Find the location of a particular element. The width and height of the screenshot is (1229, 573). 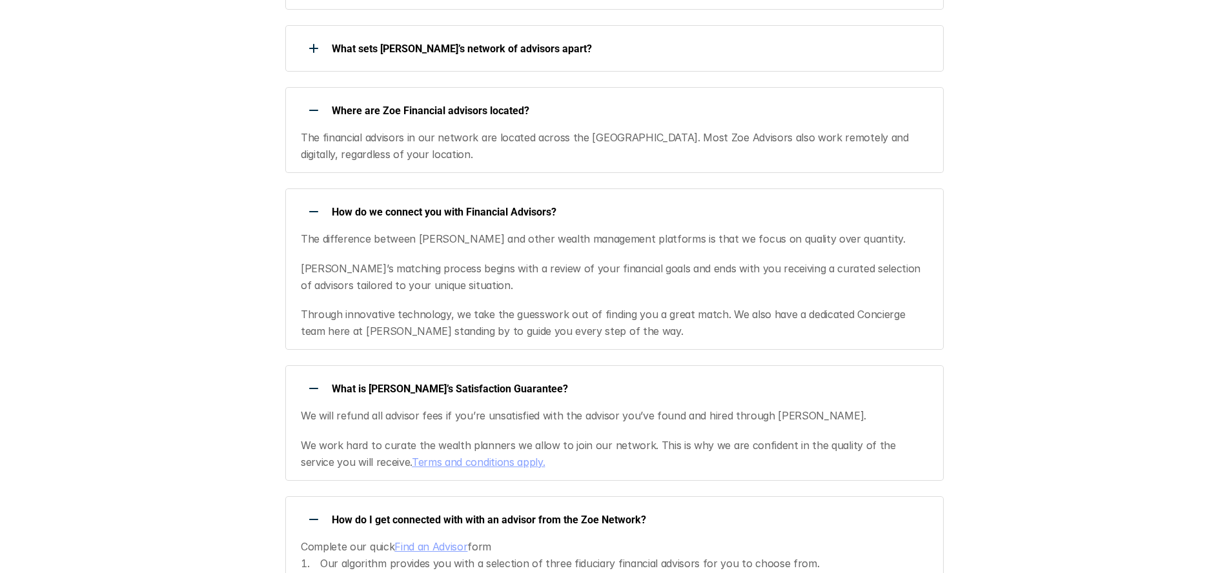

p: Where are Zoe Financial advisors located? is located at coordinates (629, 110).